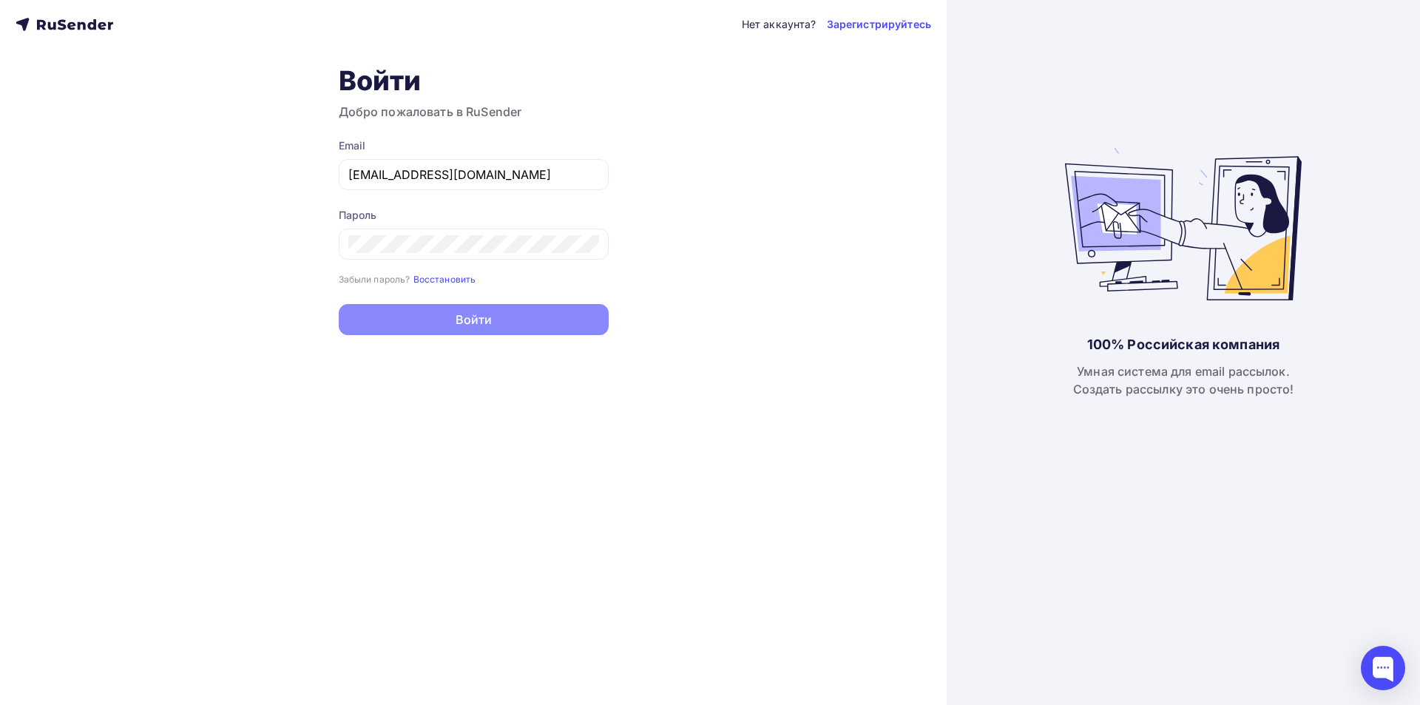 The image size is (1420, 705). What do you see at coordinates (1183, 345) in the screenshot?
I see `div: 100% Российская компания` at bounding box center [1183, 345].